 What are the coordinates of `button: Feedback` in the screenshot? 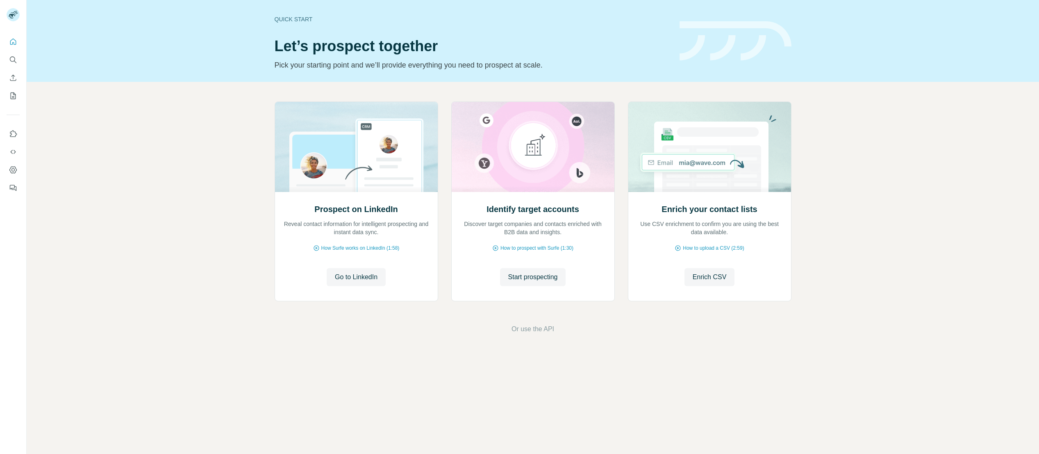 It's located at (13, 188).